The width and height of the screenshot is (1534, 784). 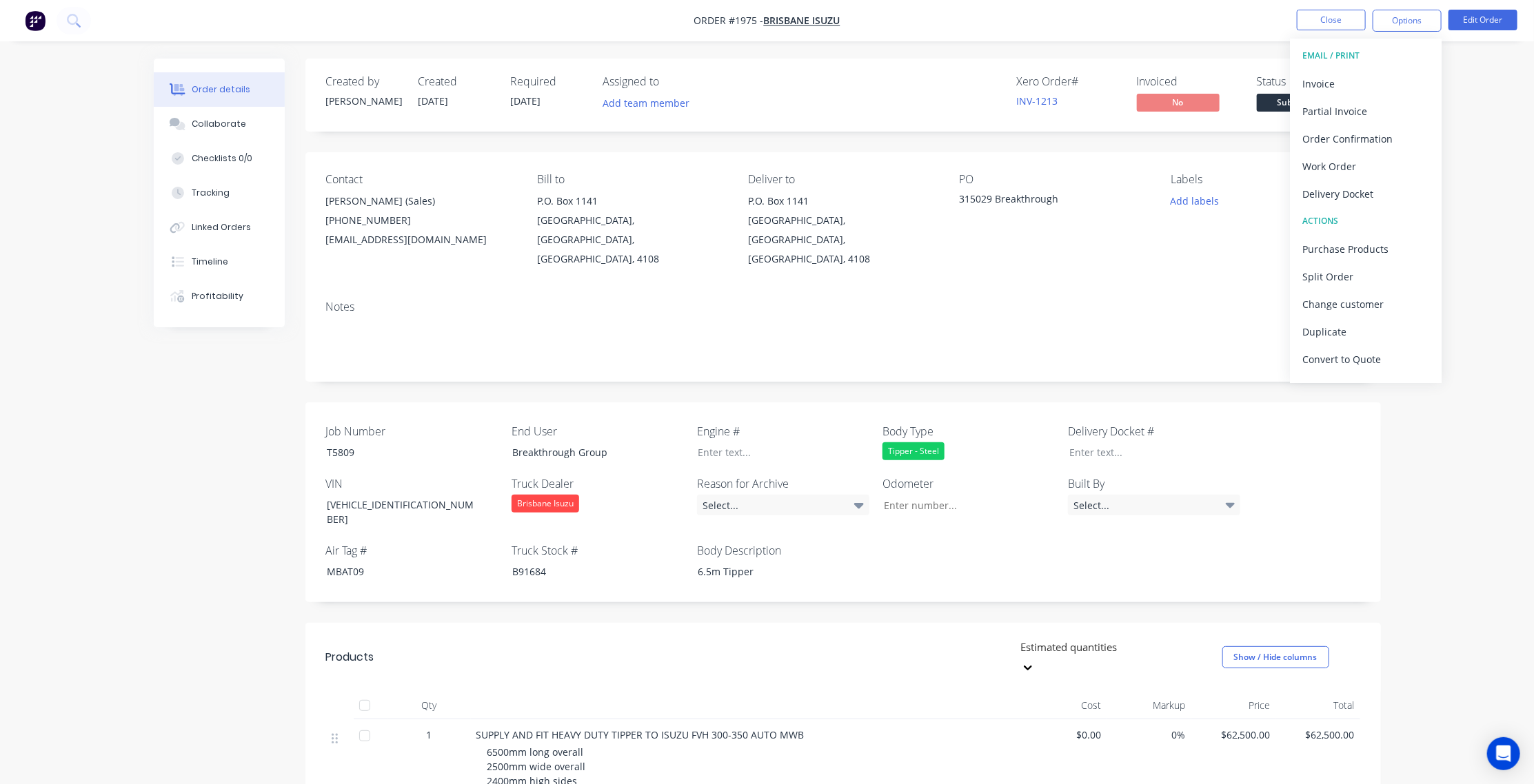 I want to click on div: Change customer, so click(x=1366, y=304).